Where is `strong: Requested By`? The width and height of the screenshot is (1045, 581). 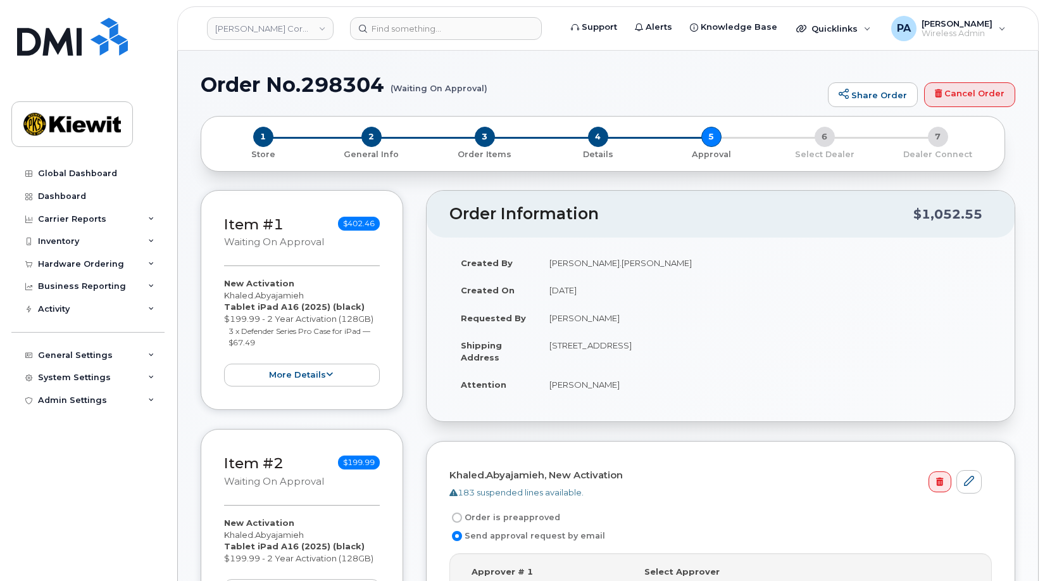
strong: Requested By is located at coordinates (493, 318).